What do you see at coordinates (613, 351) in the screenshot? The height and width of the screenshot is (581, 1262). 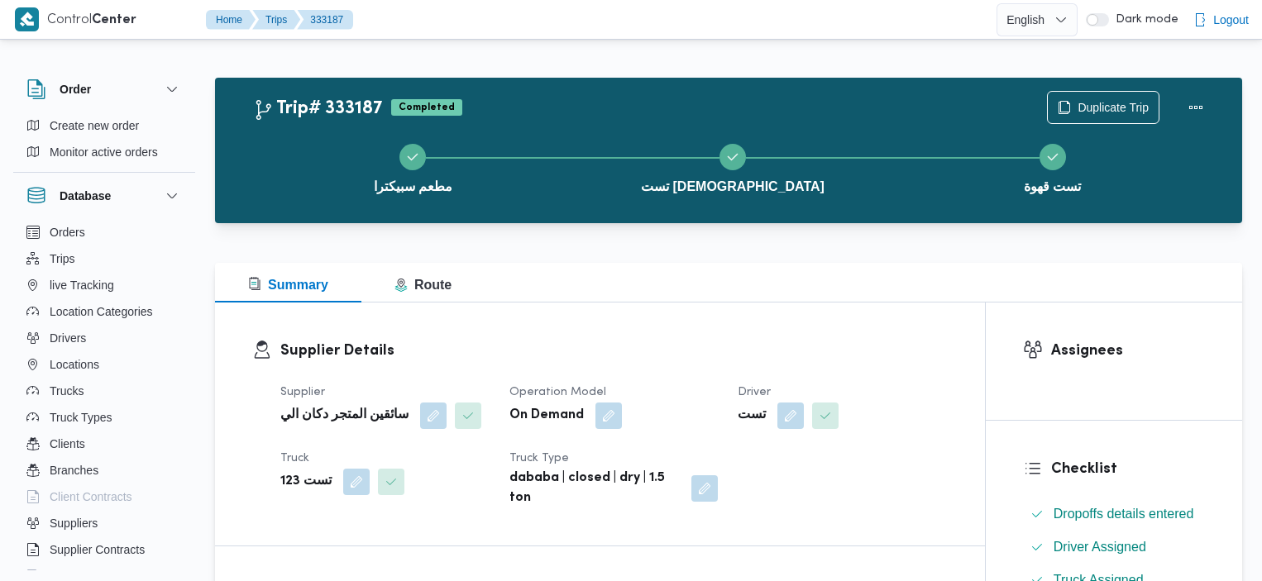 I see `h3: Supplier Details` at bounding box center [613, 351].